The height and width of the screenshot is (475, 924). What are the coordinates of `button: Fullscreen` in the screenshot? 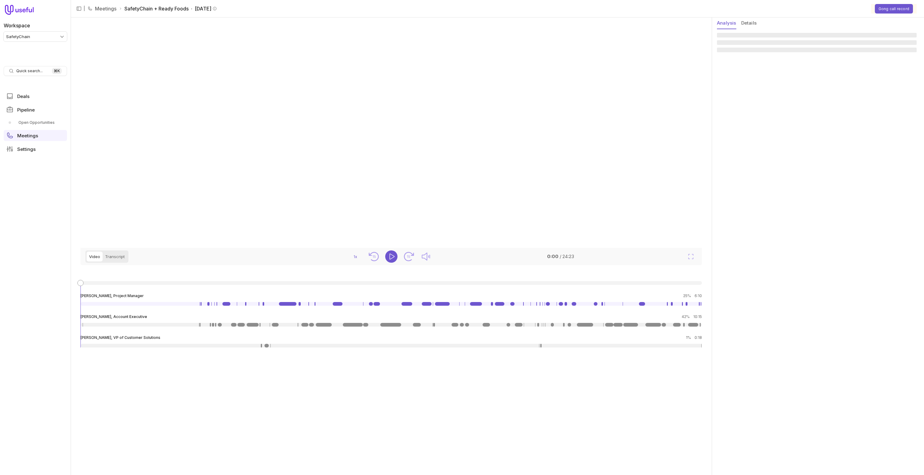 It's located at (691, 257).